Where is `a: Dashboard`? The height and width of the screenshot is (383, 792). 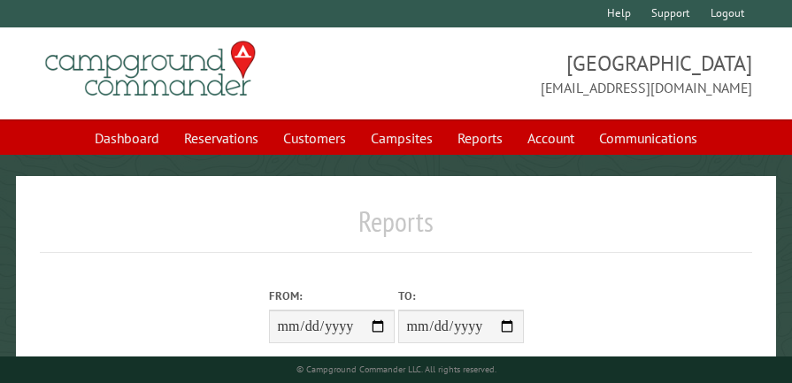 a: Dashboard is located at coordinates (127, 138).